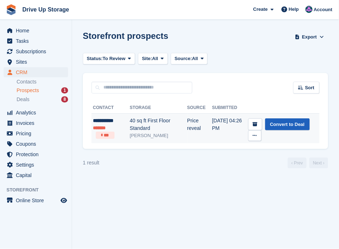  I want to click on th: Submitted, so click(230, 108).